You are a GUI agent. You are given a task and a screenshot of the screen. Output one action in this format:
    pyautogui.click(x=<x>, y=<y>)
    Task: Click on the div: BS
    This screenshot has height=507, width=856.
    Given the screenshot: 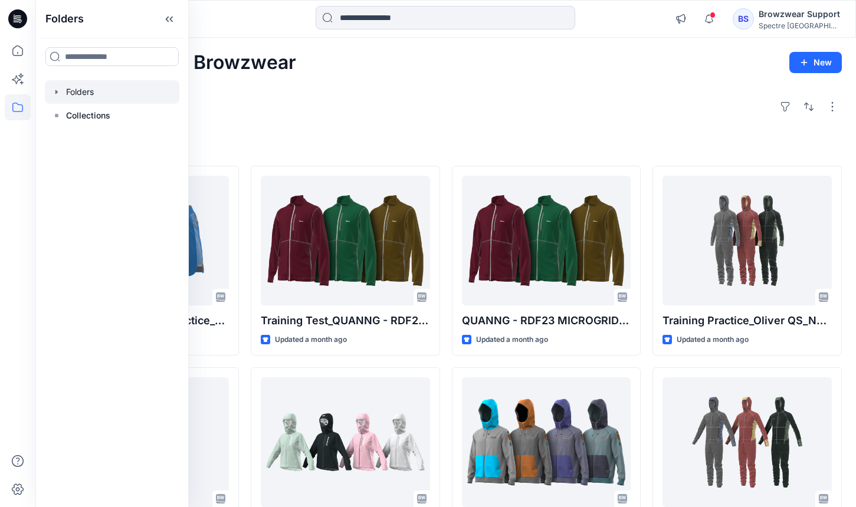 What is the action you would take?
    pyautogui.click(x=743, y=19)
    